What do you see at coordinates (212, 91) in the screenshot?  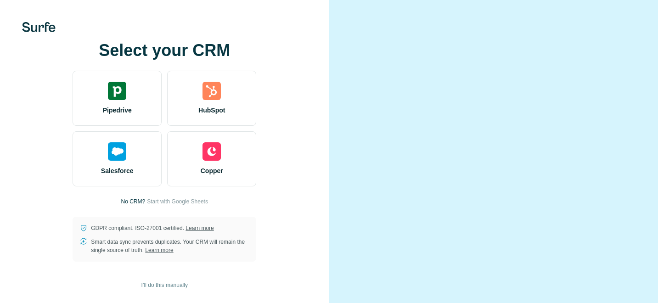 I see `img: hubspot's logo` at bounding box center [212, 91].